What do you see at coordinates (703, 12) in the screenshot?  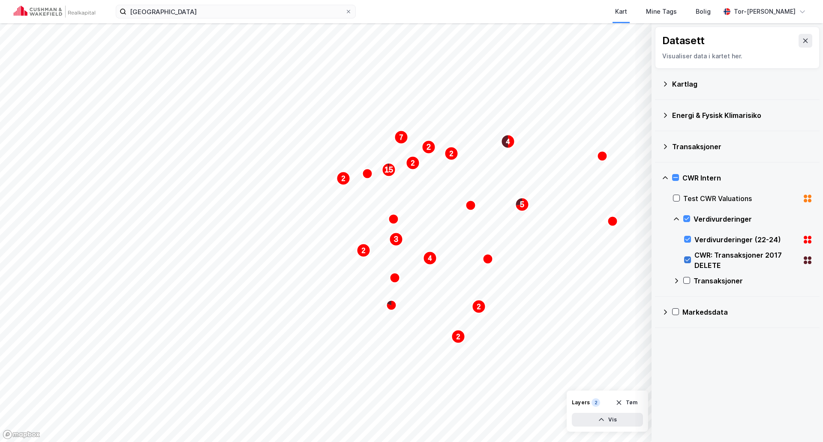 I see `div: Bolig` at bounding box center [703, 12].